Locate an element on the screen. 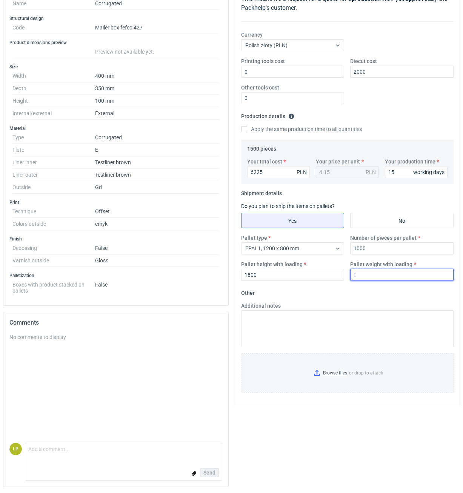  dd: 400 mm is located at coordinates (157, 76).